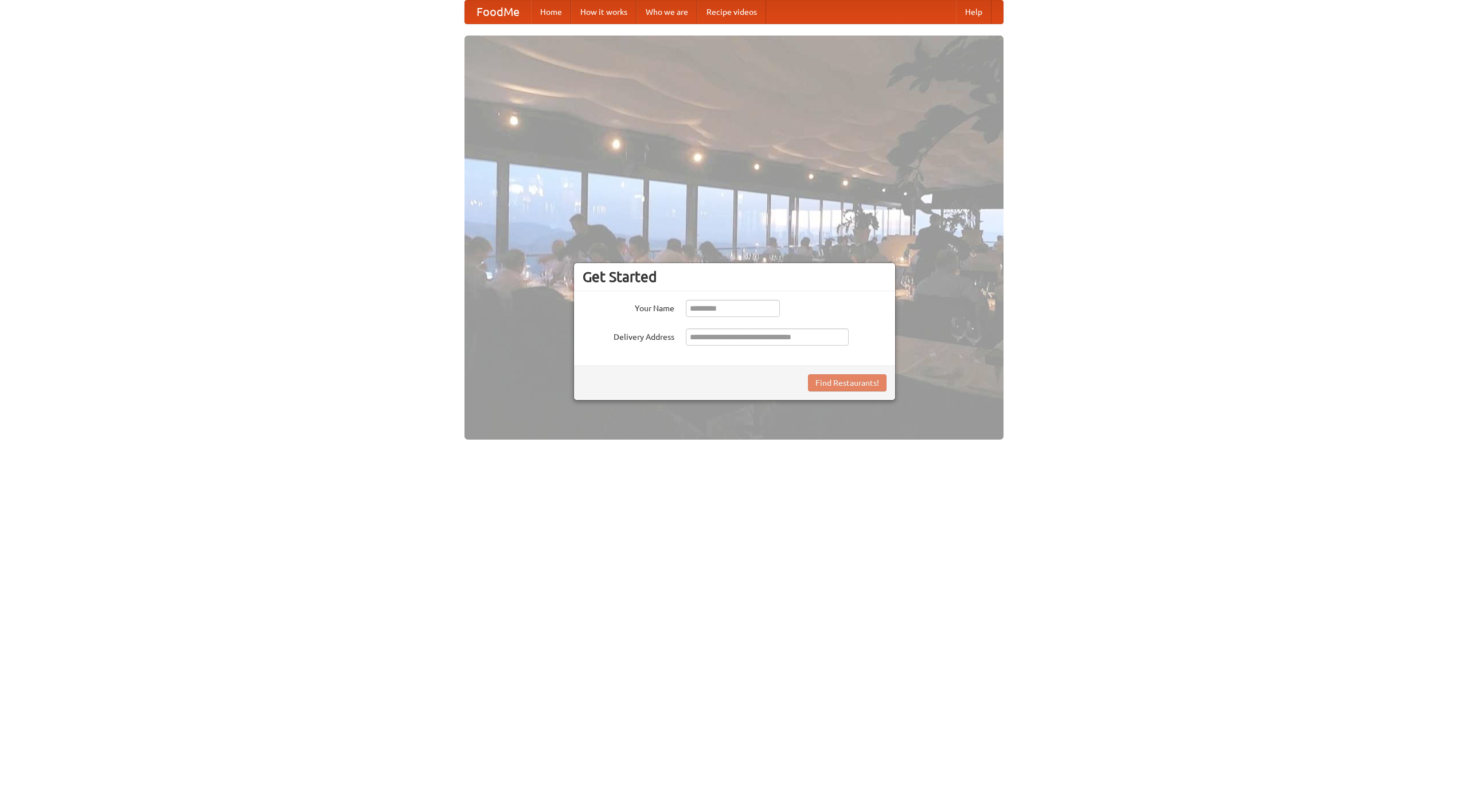 Image resolution: width=1468 pixels, height=811 pixels. Describe the element at coordinates (973, 12) in the screenshot. I see `a: Help` at that location.